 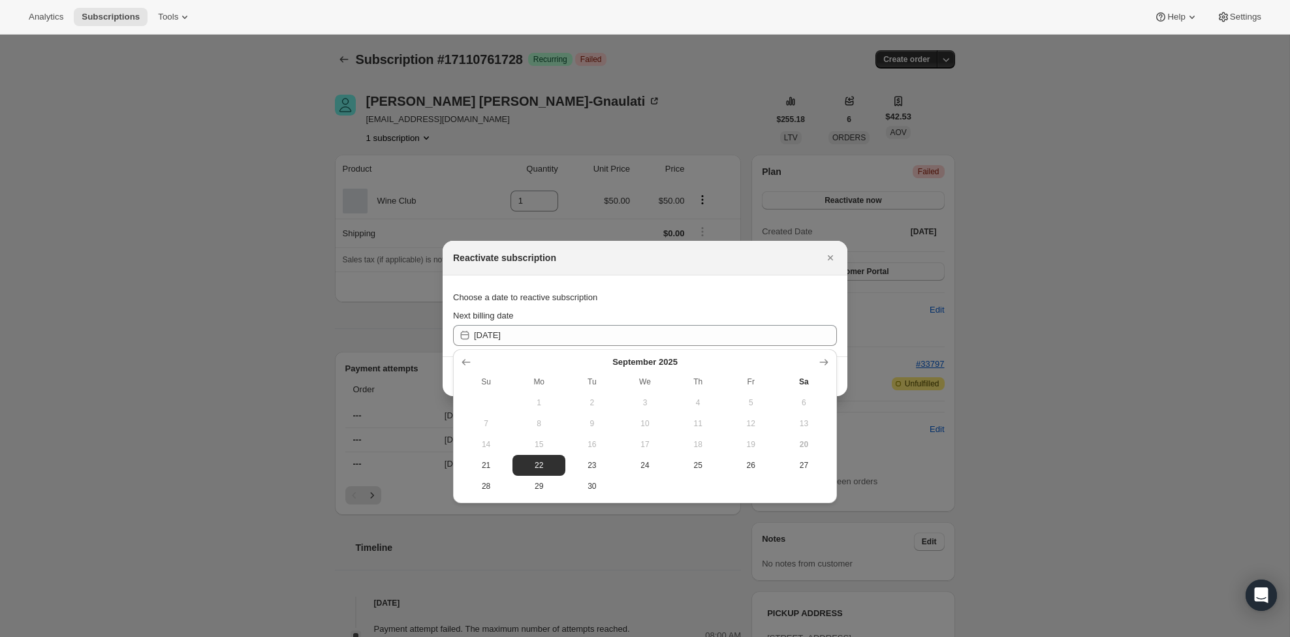 What do you see at coordinates (539, 486) in the screenshot?
I see `span: 29` at bounding box center [539, 486].